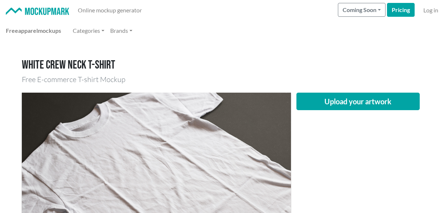 The height and width of the screenshot is (213, 447). I want to click on img: Mockup Mark, so click(37, 11).